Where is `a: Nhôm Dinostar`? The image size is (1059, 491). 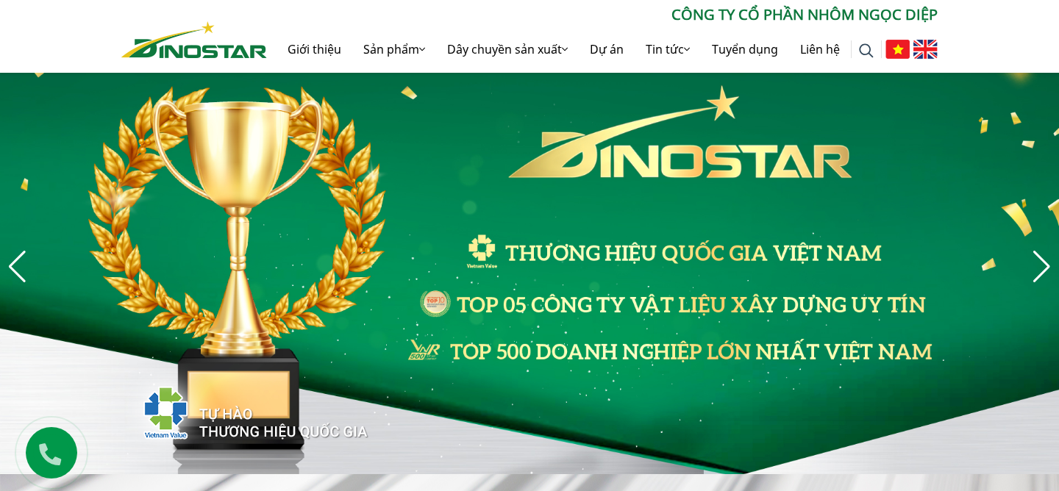
a: Nhôm Dinostar is located at coordinates (194, 38).